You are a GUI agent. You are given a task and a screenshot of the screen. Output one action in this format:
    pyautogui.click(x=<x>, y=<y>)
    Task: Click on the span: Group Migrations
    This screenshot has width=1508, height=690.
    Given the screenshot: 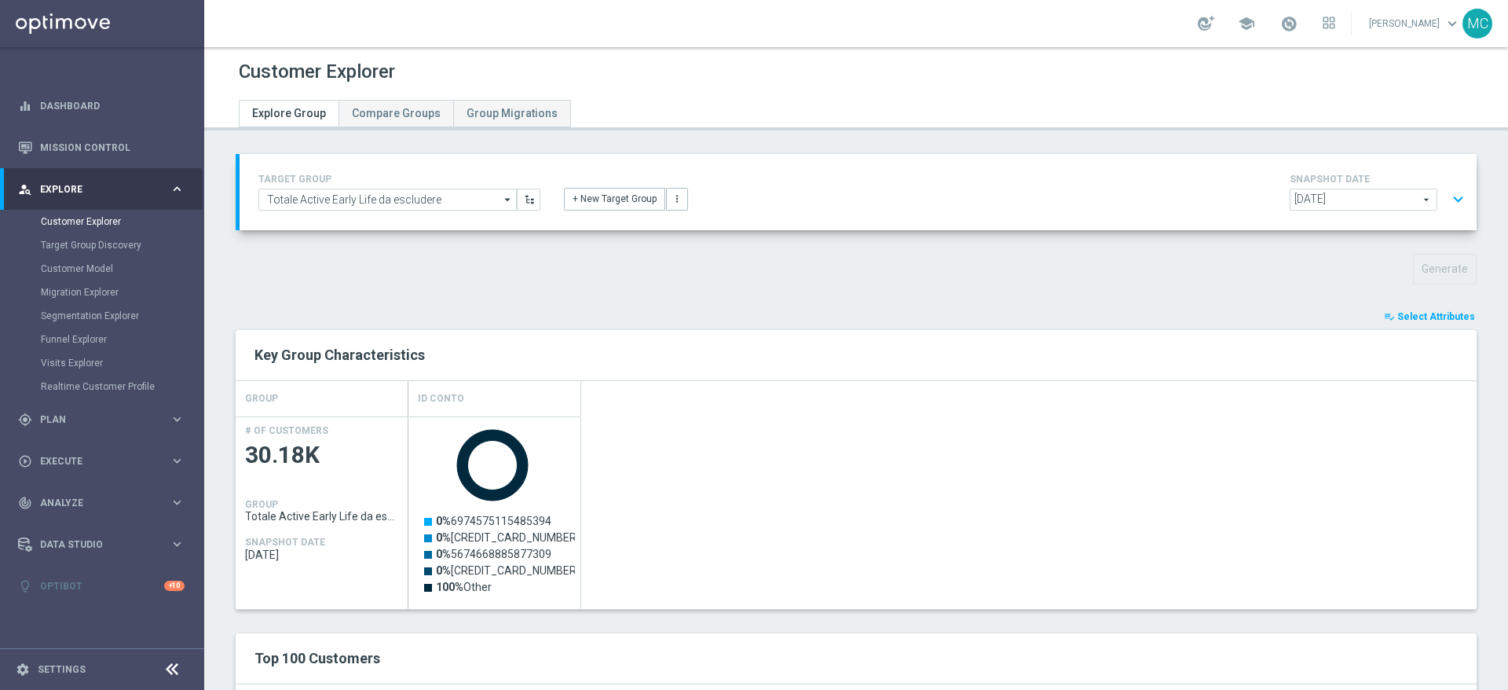 What is the action you would take?
    pyautogui.click(x=512, y=113)
    